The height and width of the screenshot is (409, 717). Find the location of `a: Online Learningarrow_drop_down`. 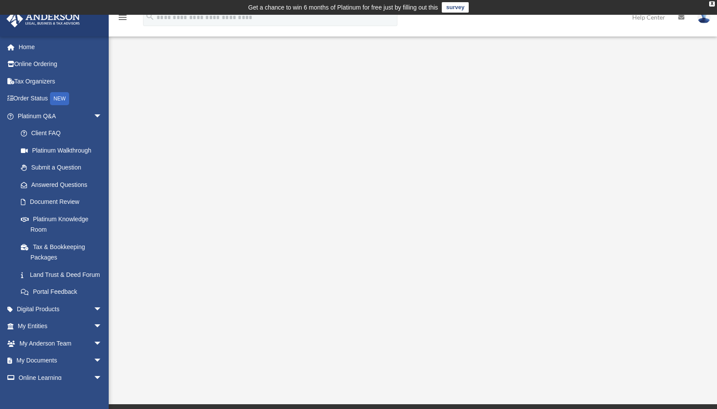

a: Online Learningarrow_drop_down is located at coordinates (60, 378).